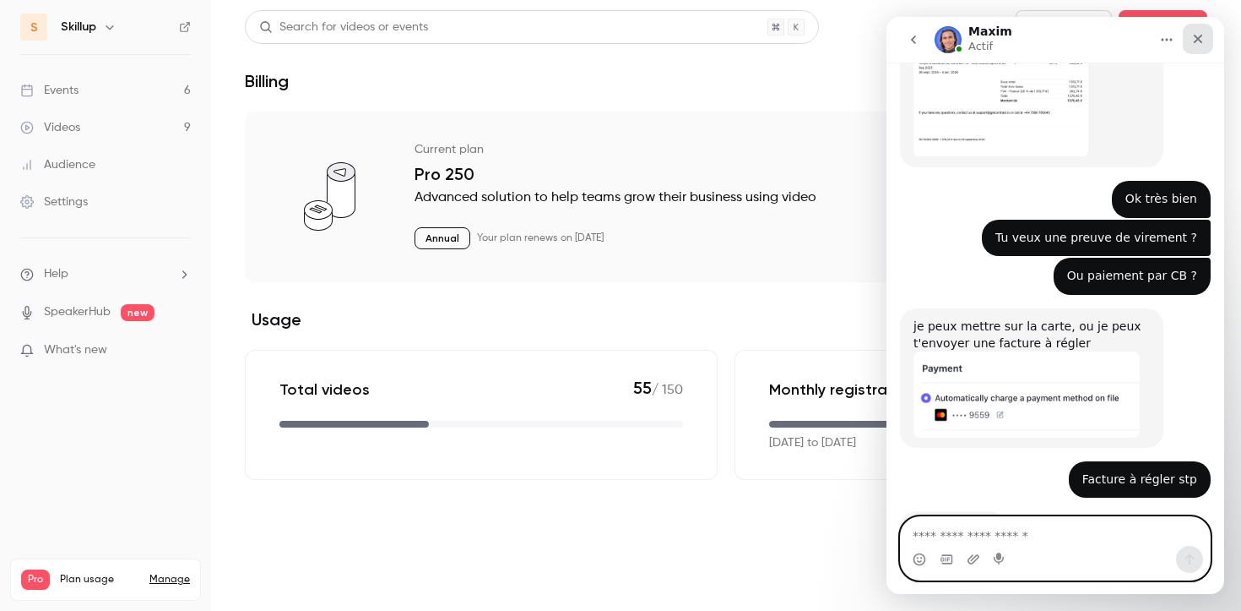 This screenshot has width=1241, height=611. What do you see at coordinates (114, 542) in the screenshot?
I see `button: Start recording` at bounding box center [114, 542].